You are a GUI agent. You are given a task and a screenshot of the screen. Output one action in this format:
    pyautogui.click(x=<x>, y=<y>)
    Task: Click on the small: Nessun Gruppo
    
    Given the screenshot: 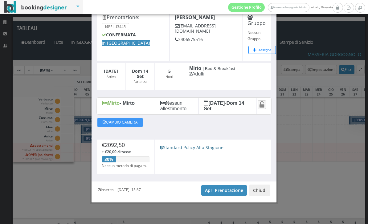 What is the action you would take?
    pyautogui.click(x=254, y=35)
    